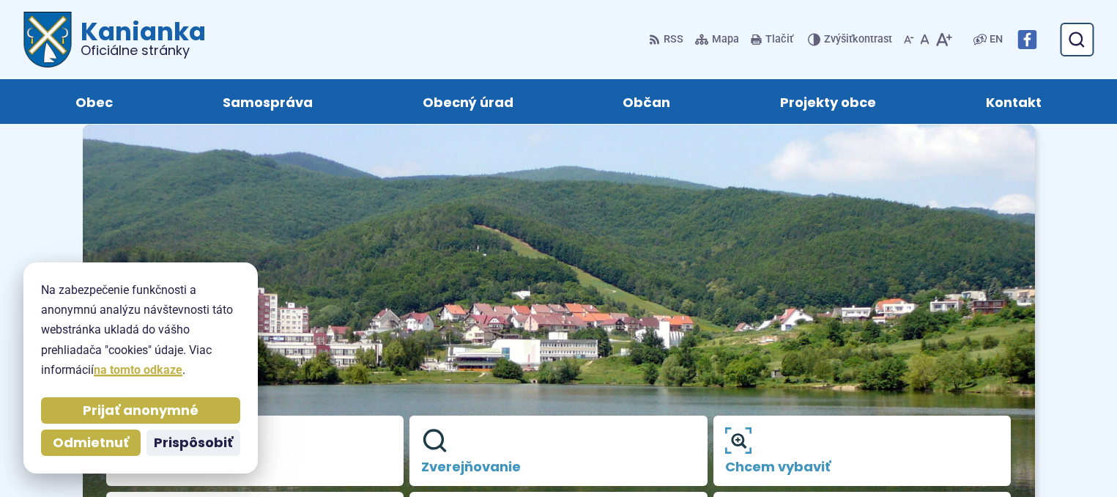  What do you see at coordinates (779, 40) in the screenshot?
I see `span: Tlačiť` at bounding box center [779, 40].